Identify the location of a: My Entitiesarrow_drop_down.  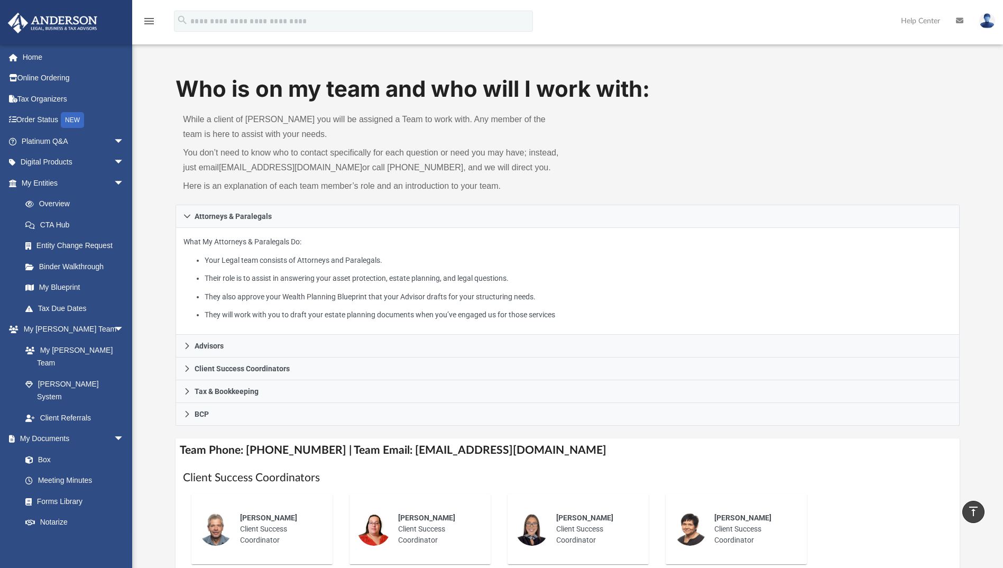
(73, 183).